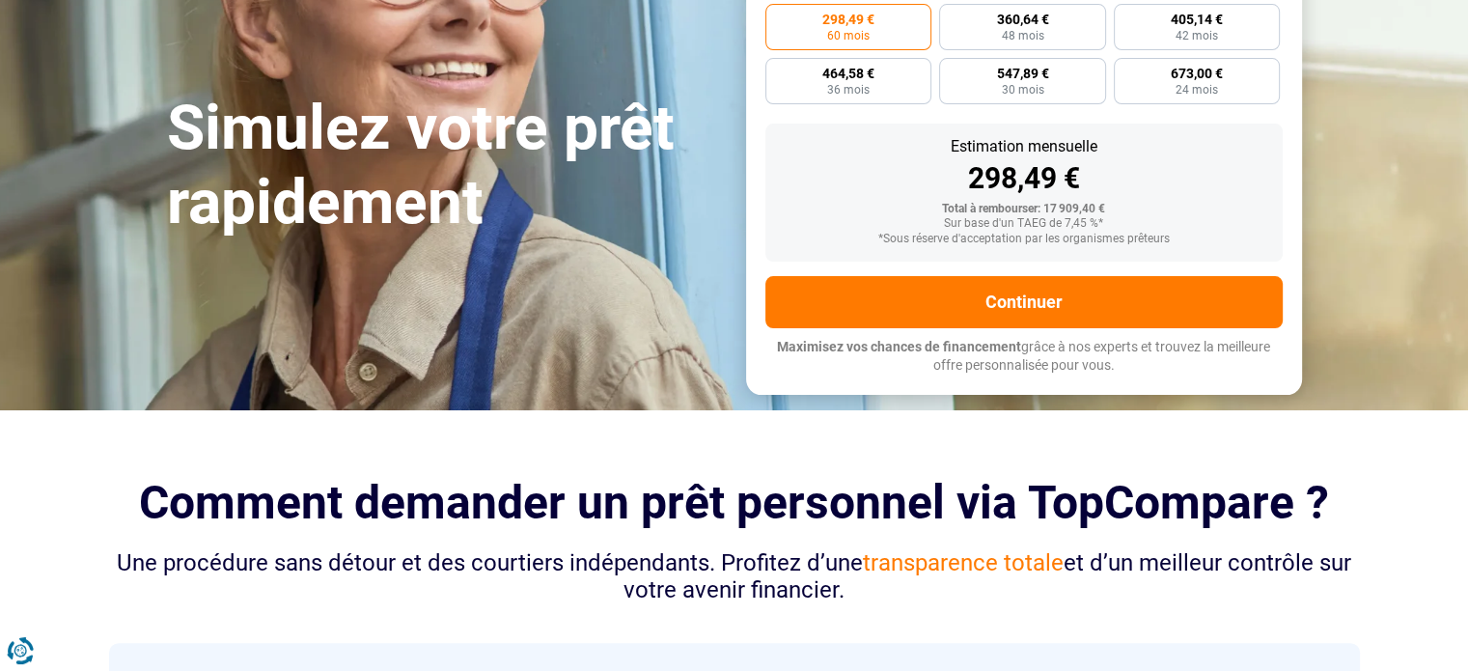 The width and height of the screenshot is (1468, 671). I want to click on span: 547,89 €, so click(1022, 73).